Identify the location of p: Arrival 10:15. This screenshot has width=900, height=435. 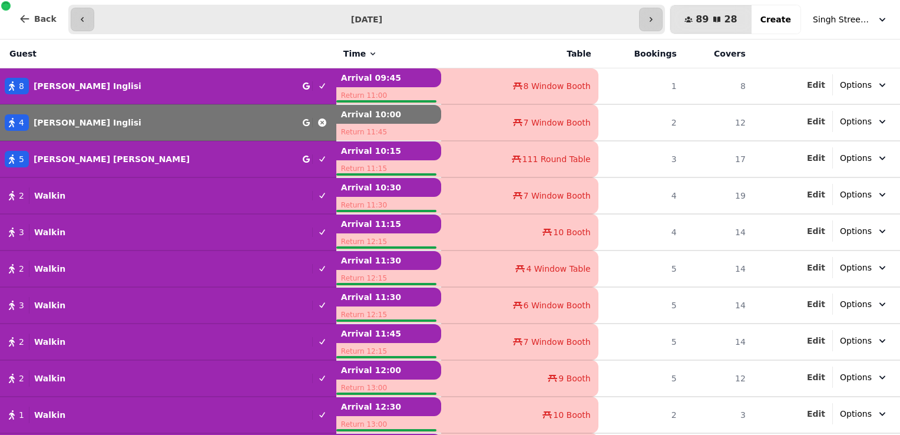
(389, 151).